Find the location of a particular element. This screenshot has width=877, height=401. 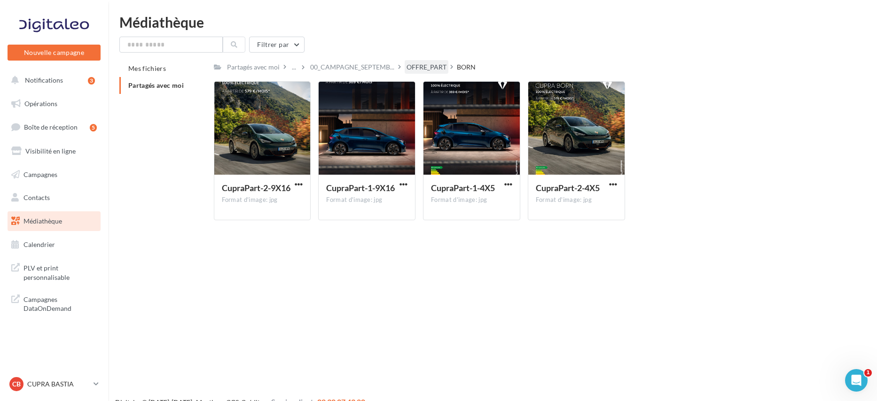

div: BORN is located at coordinates (466, 67).